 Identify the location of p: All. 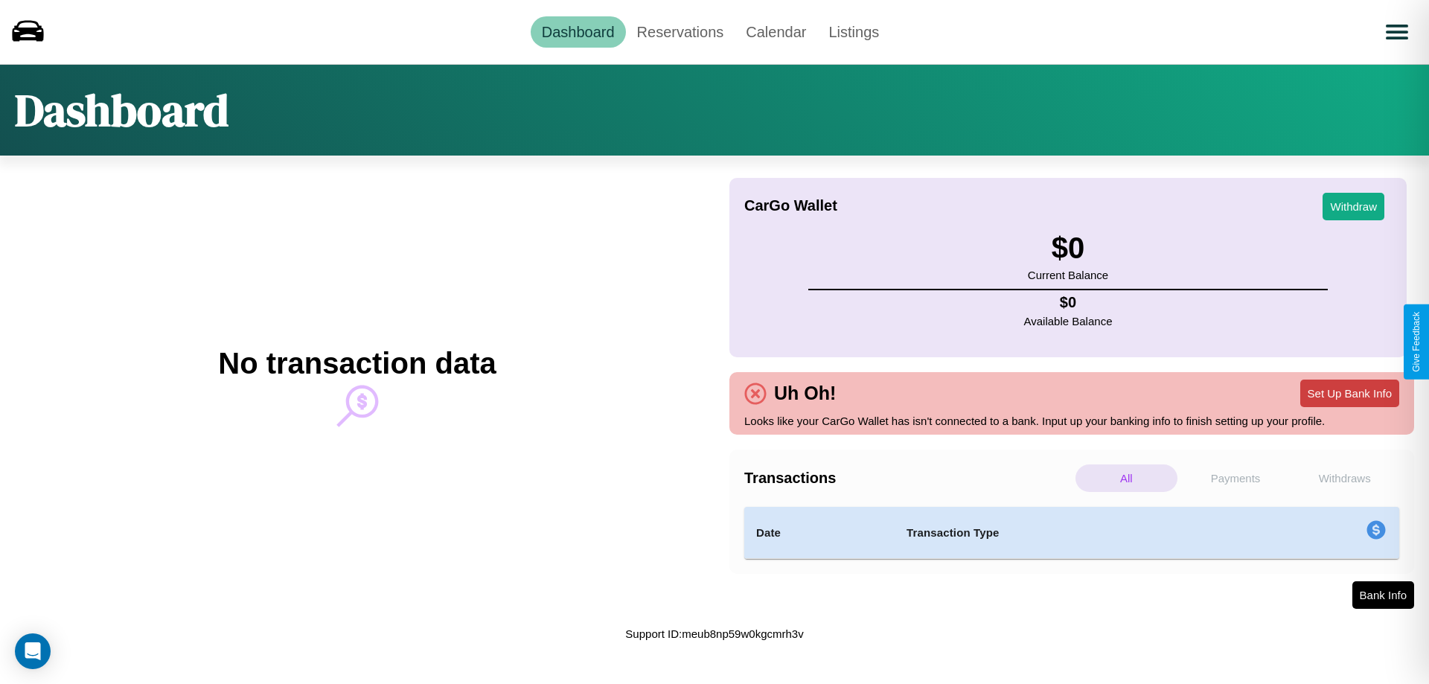
(1126, 478).